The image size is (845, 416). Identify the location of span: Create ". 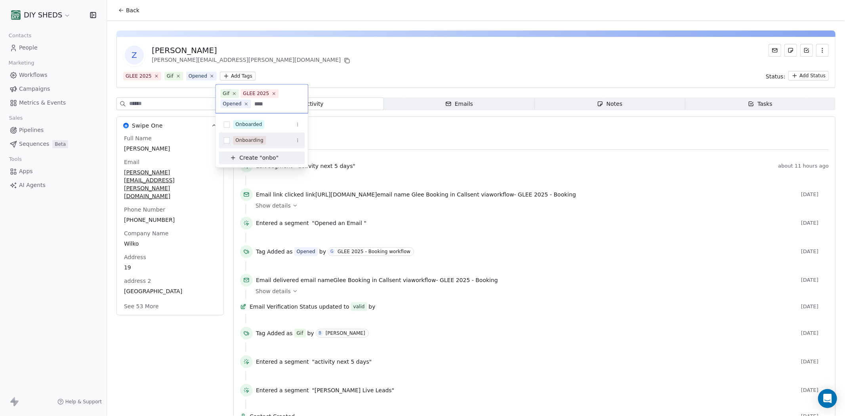
(250, 158).